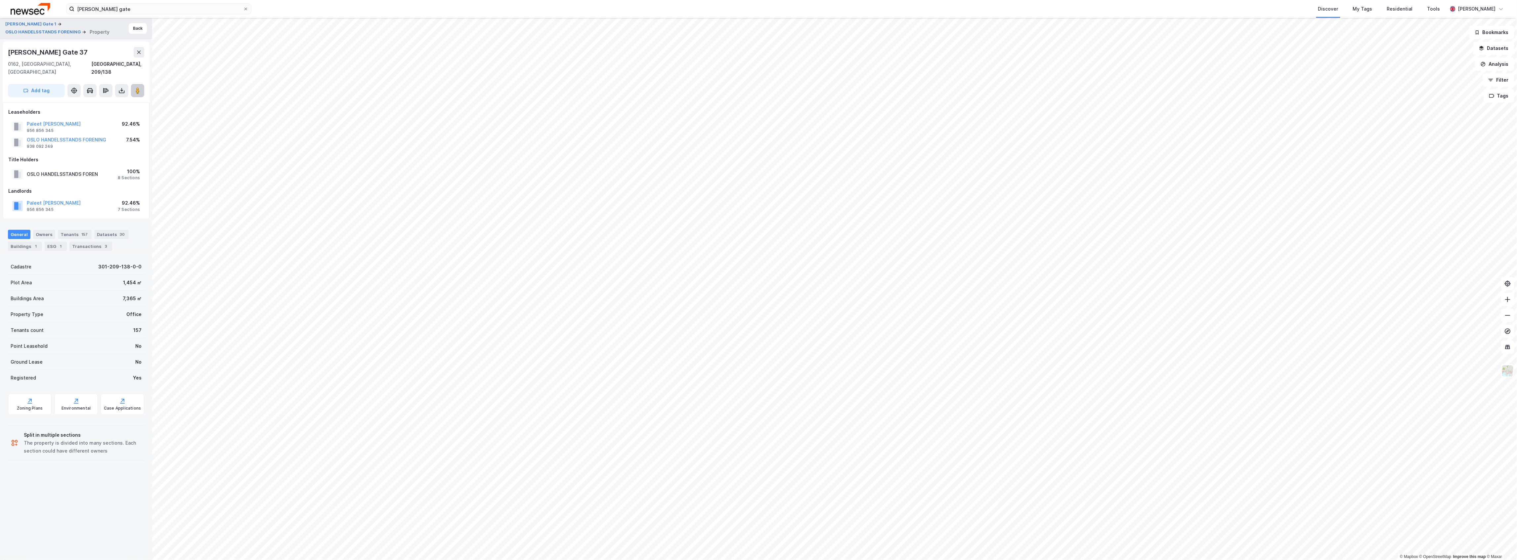 The height and width of the screenshot is (560, 1517). What do you see at coordinates (76, 409) in the screenshot?
I see `div: Environmental` at bounding box center [76, 409].